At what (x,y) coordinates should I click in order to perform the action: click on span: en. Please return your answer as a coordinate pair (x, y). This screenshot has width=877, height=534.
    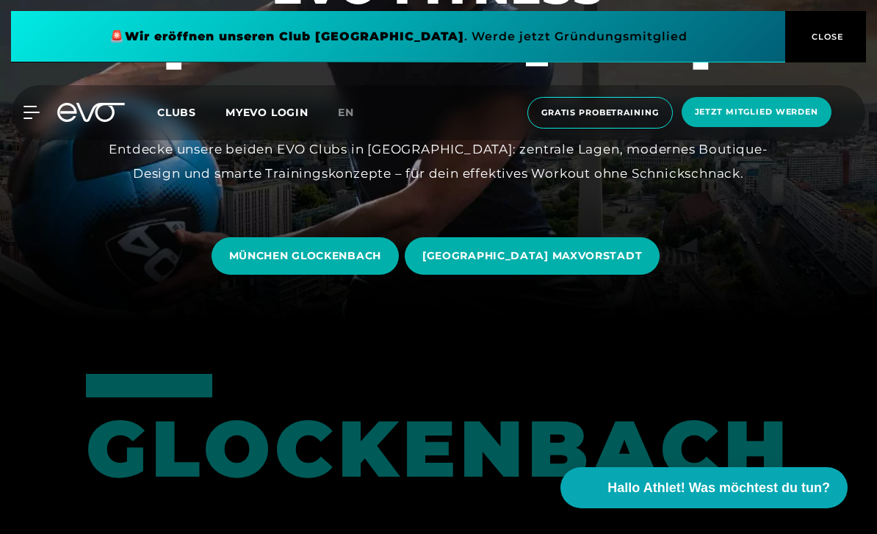
    Looking at the image, I should click on (346, 112).